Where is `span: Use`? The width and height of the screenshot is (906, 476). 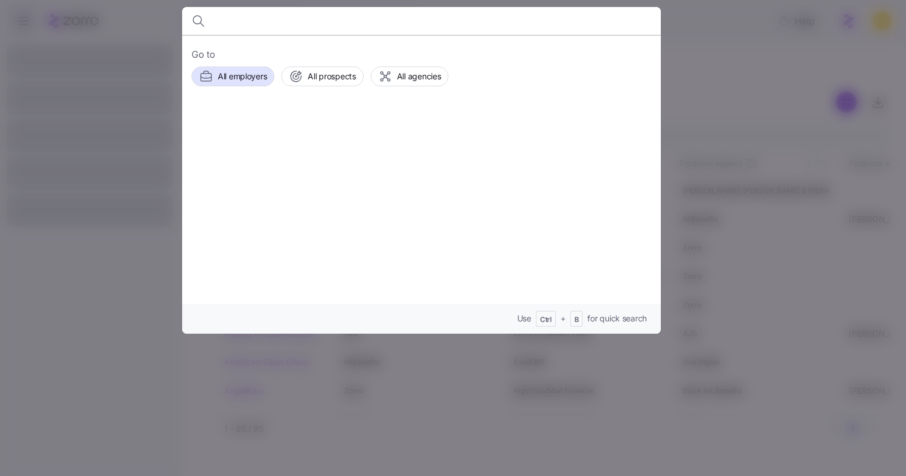
span: Use is located at coordinates (524, 319).